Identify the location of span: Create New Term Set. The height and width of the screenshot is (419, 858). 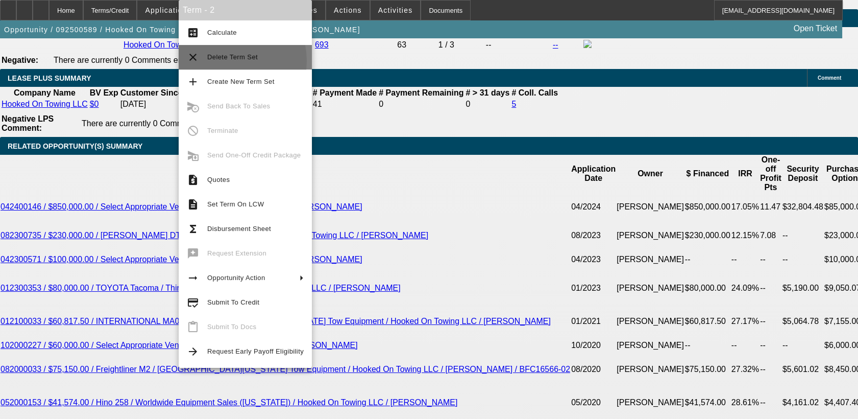
(241, 81).